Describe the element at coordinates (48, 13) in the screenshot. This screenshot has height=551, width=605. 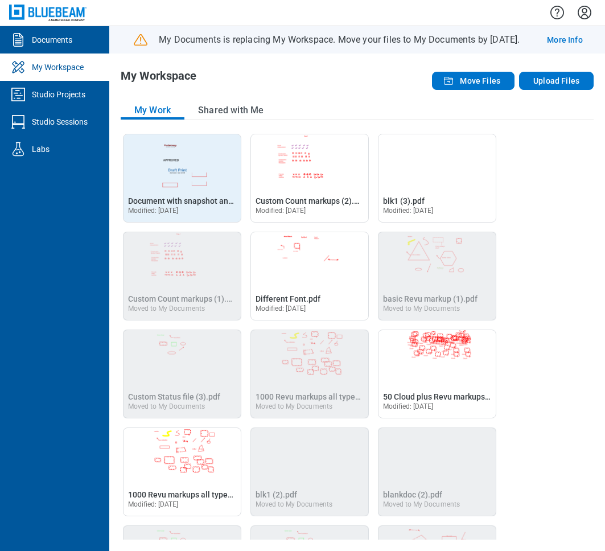
I see `img: Bluebeam, Inc.` at that location.